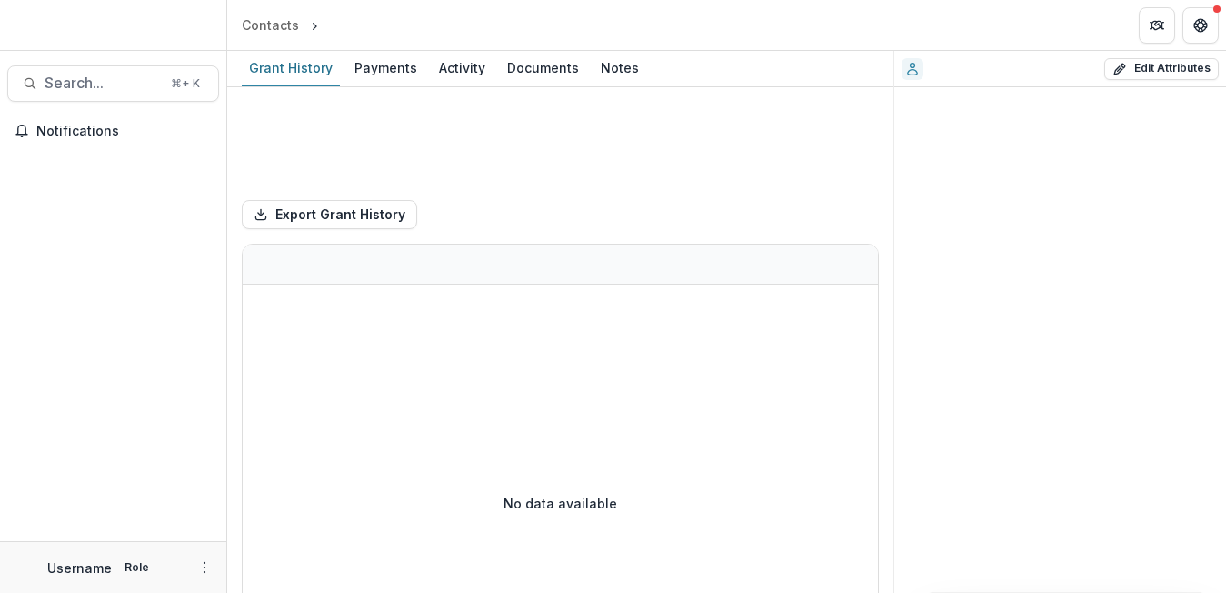 This screenshot has height=593, width=1226. What do you see at coordinates (102, 83) in the screenshot?
I see `span: Search...` at bounding box center [102, 83].